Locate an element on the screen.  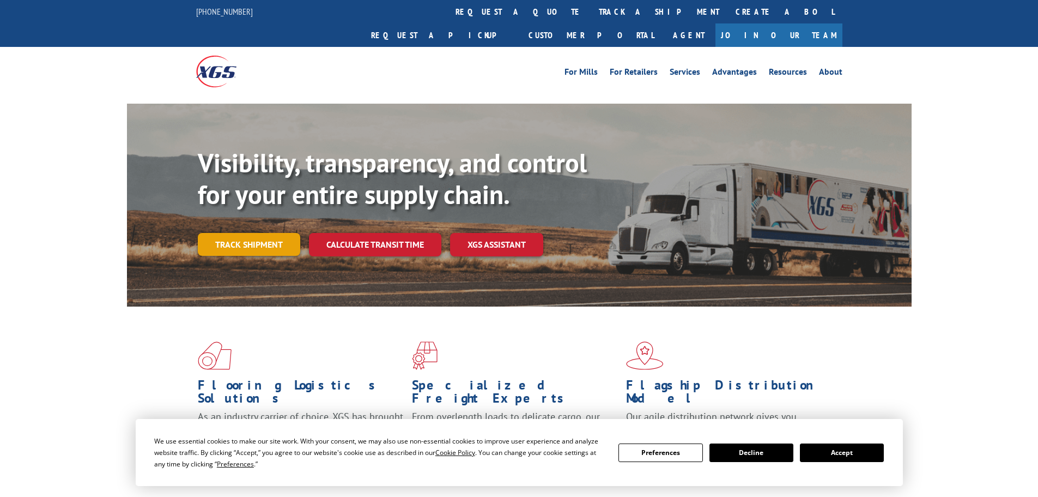
a: For Retailers is located at coordinates (634, 74).